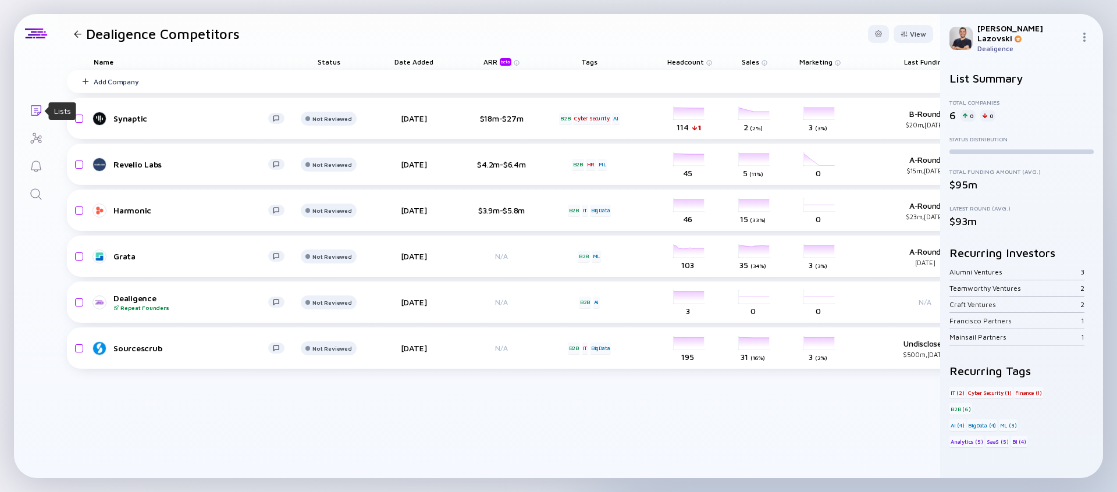 The width and height of the screenshot is (1117, 492). What do you see at coordinates (961, 409) in the screenshot?
I see `div: B2B (6)` at bounding box center [961, 409].